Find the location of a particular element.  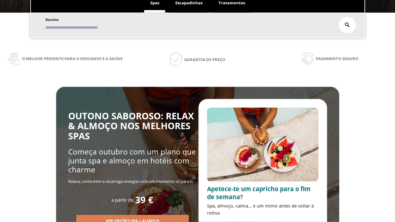

span: Apetece-te um capricho para o fim de semana? is located at coordinates (259, 193).